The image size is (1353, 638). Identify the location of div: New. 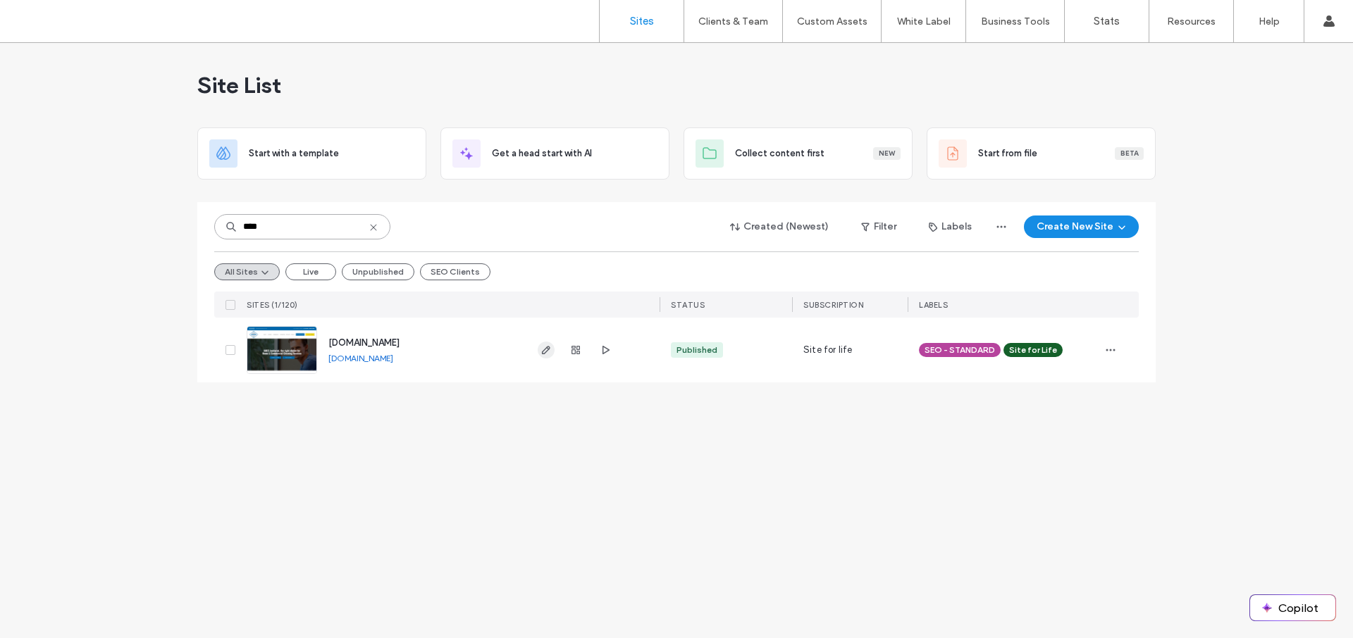
(886, 154).